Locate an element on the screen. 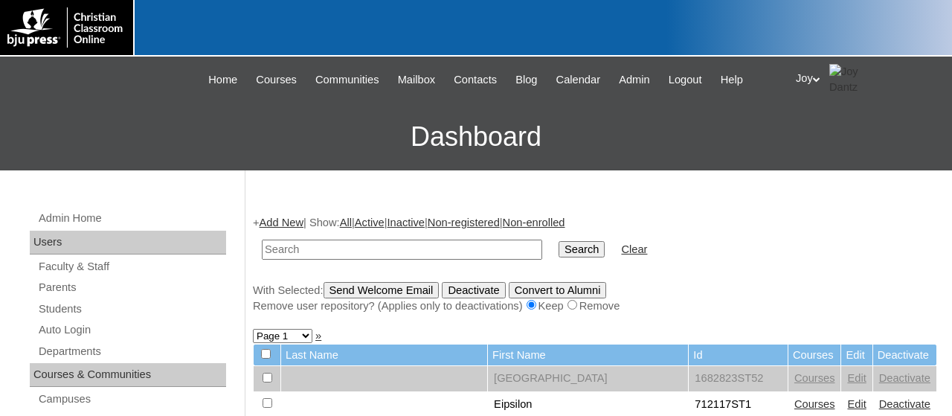 This screenshot has width=952, height=416. a: Clear is located at coordinates (633, 249).